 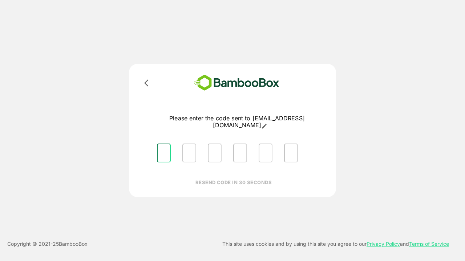 What do you see at coordinates (383, 244) in the screenshot?
I see `a: Privacy Policy` at bounding box center [383, 244].